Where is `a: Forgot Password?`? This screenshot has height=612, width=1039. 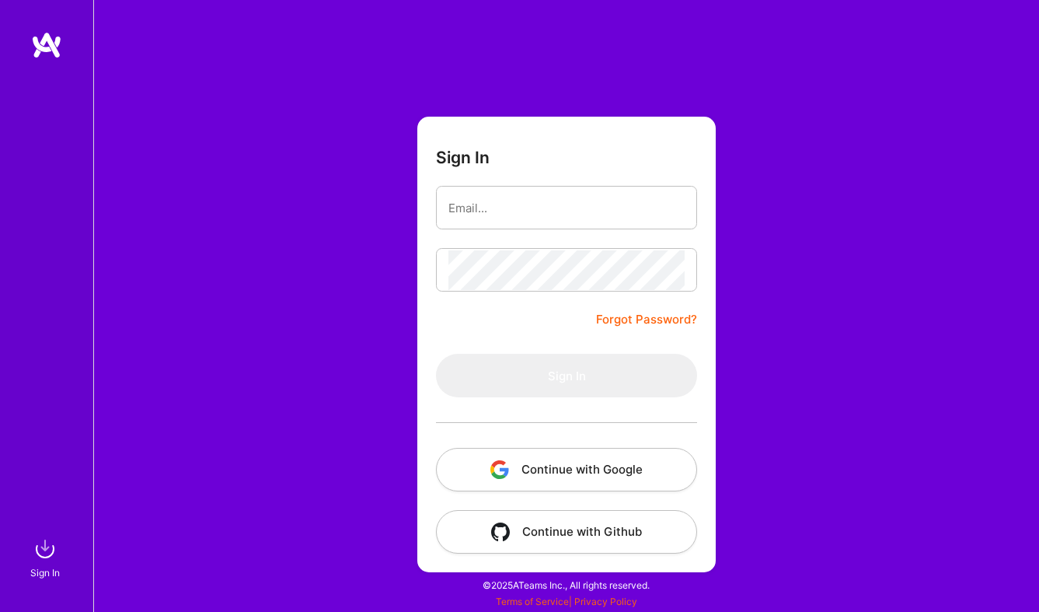 a: Forgot Password? is located at coordinates (647, 319).